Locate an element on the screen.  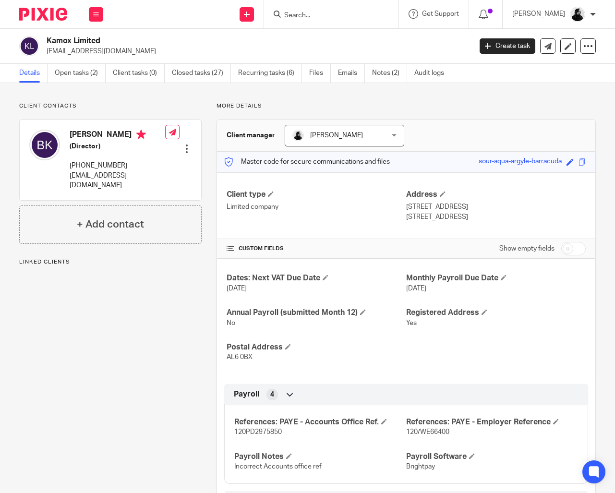
h4: Payroll Notes is located at coordinates (320, 457).